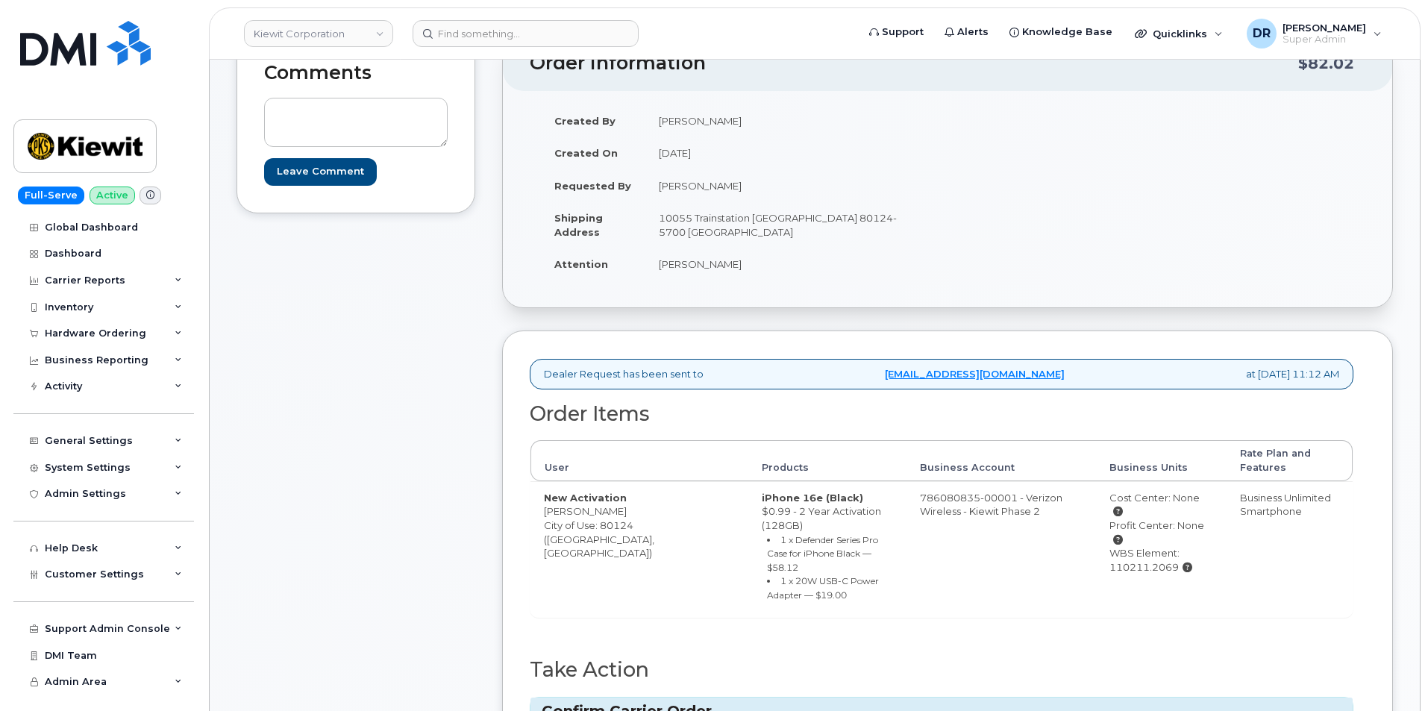  I want to click on strong: iPhone 16e (Black), so click(812, 498).